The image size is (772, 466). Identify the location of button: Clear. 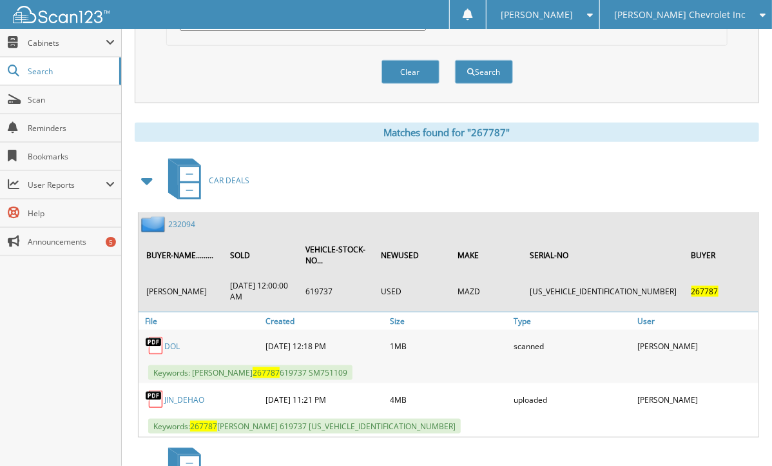
(411, 72).